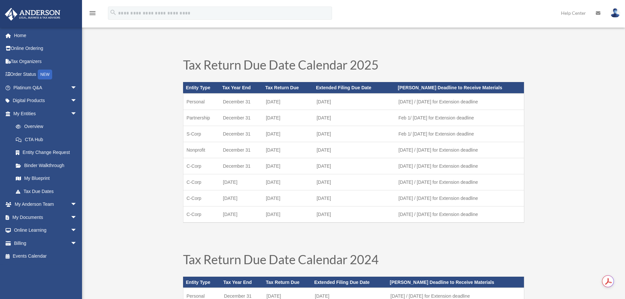  Describe the element at coordinates (354, 66) in the screenshot. I see `h1: Tax Return Due Date Calendar 2025` at that location.